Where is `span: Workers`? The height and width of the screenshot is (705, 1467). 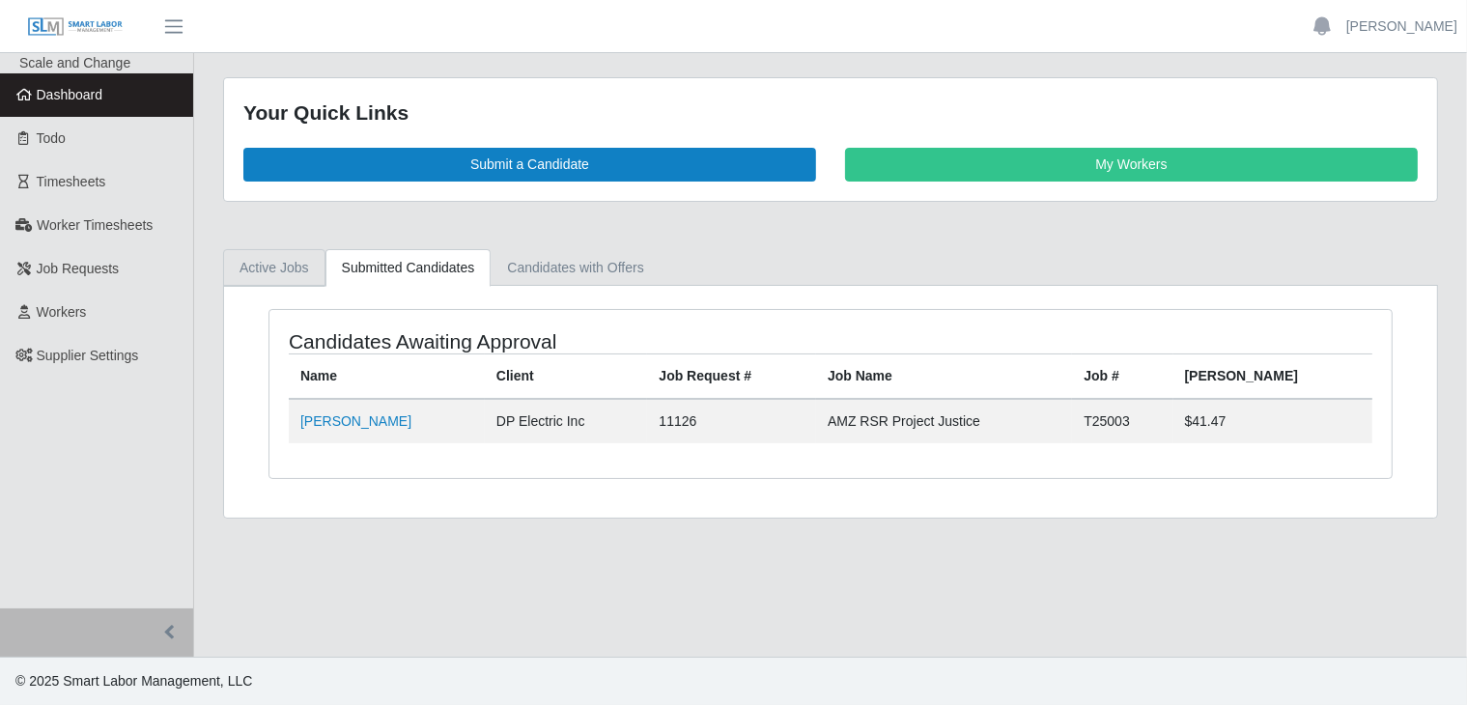
span: Workers is located at coordinates (62, 312).